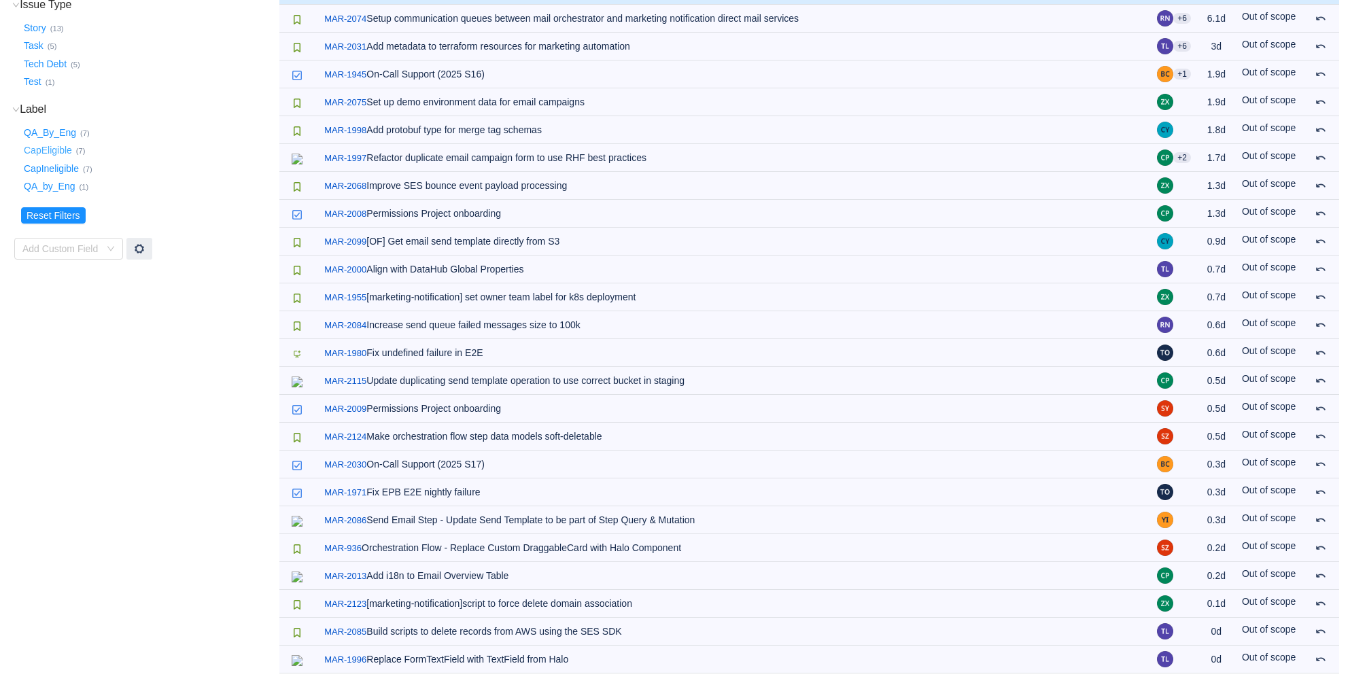 This screenshot has width=1367, height=685. What do you see at coordinates (734, 102) in the screenshot?
I see `td: Set up demo environment data for email campaigns` at bounding box center [734, 102].